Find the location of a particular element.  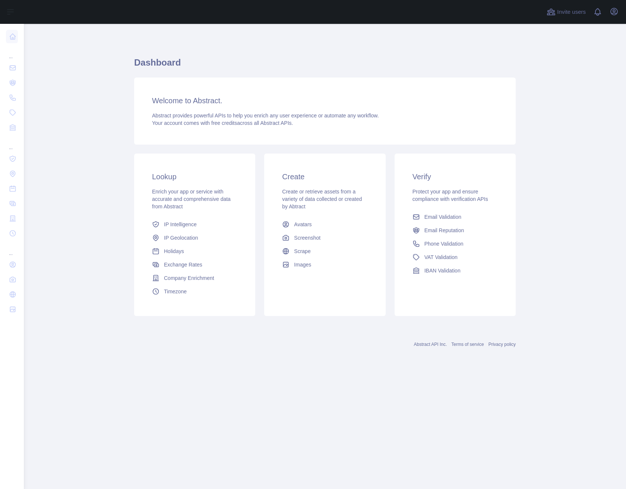

a: Email Validation is located at coordinates (455, 217).